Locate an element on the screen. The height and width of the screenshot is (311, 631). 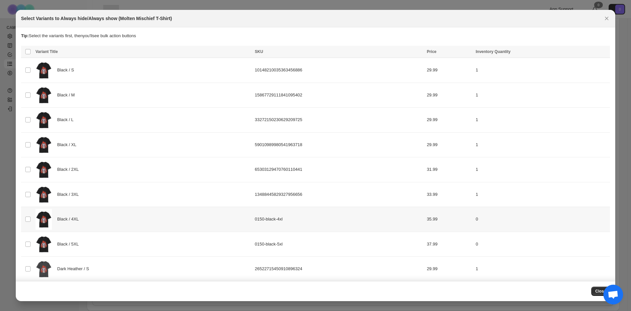
td: 33.99 is located at coordinates (449, 194).